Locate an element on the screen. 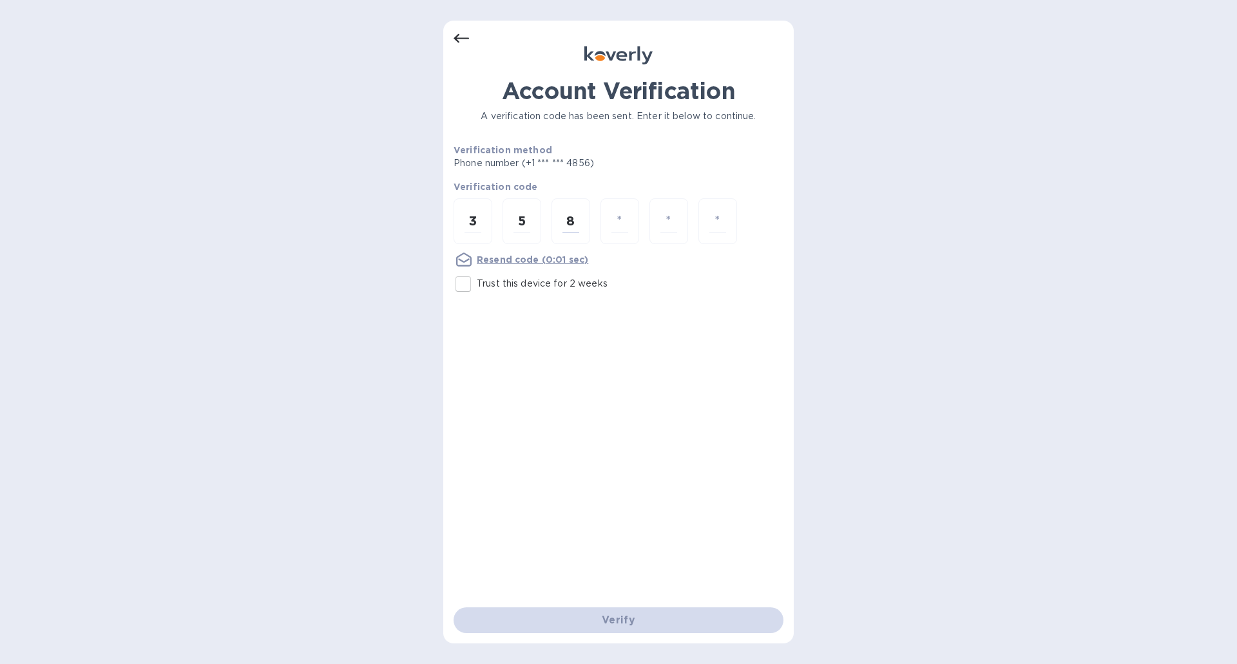 The image size is (1237, 664). p: A verification code has been sent. Enter it below to continue. is located at coordinates (619, 116).